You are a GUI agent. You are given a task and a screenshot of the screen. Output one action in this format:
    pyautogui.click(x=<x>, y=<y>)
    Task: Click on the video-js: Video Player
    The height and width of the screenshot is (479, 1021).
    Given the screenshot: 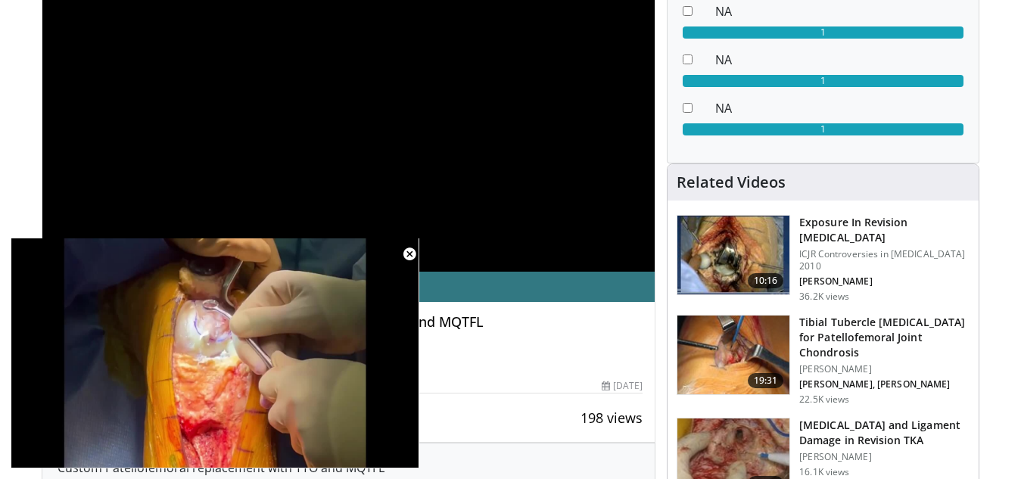 What is the action you would take?
    pyautogui.click(x=215, y=353)
    